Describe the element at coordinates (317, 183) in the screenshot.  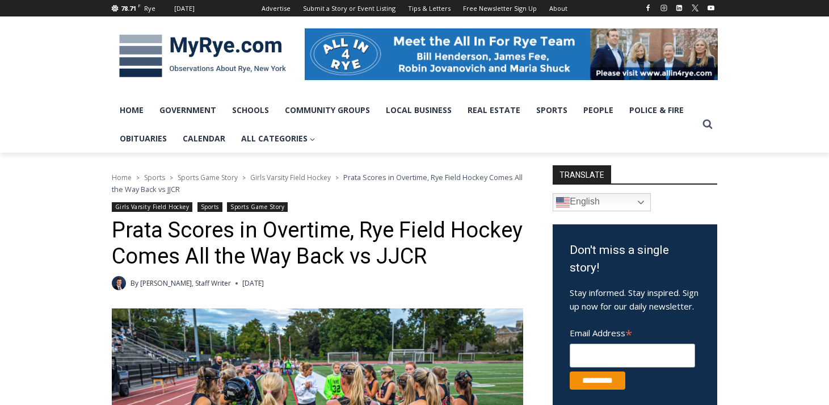
I see `span: Prata Scores in Overtime, Rye Field Hockey Comes All the Way Back vs JJCR` at that location.